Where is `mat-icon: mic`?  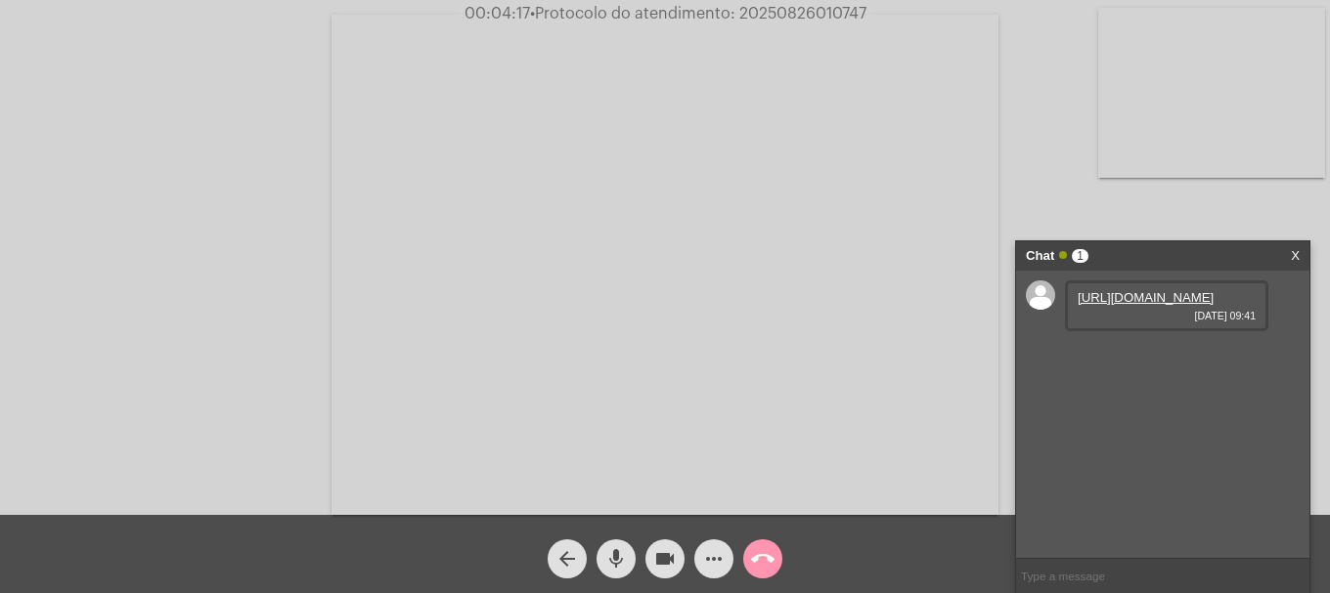 mat-icon: mic is located at coordinates (616, 559).